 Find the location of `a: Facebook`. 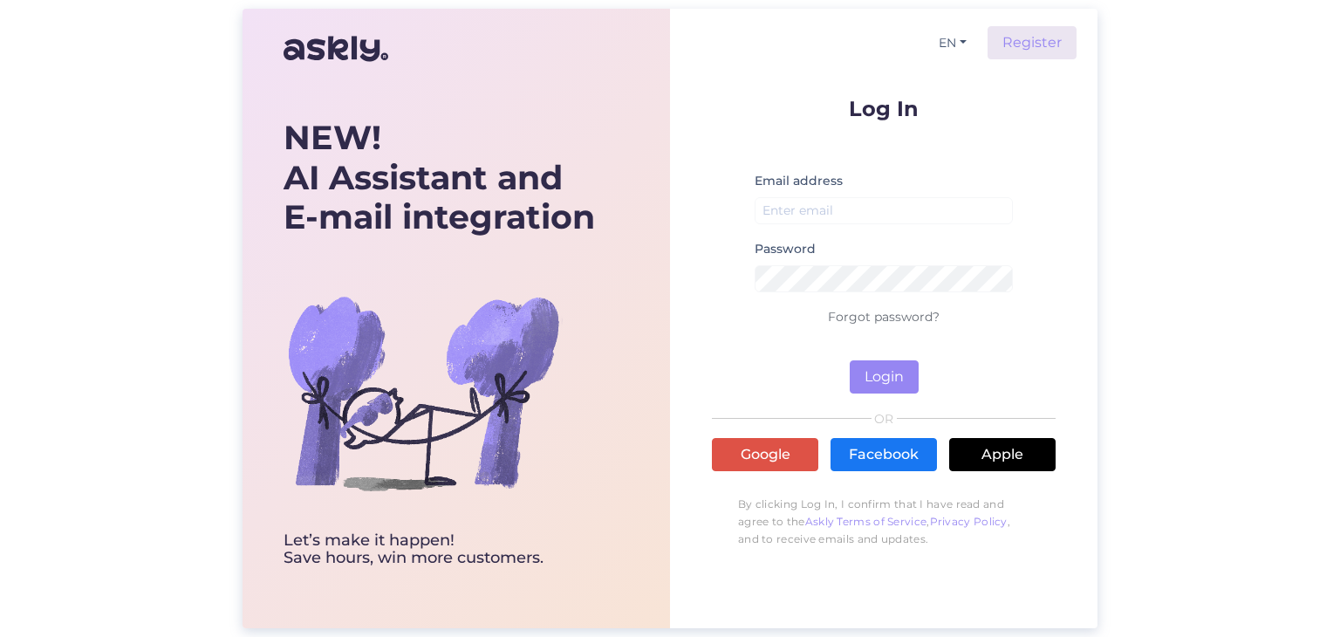

a: Facebook is located at coordinates (884, 455).